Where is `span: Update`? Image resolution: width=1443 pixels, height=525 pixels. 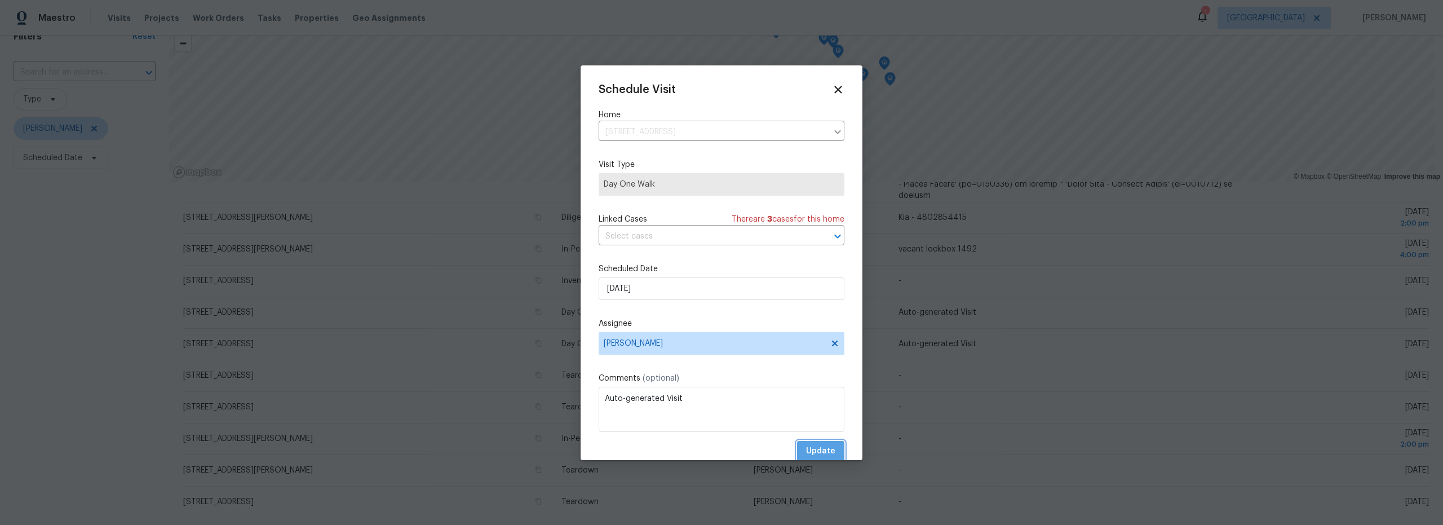 span: Update is located at coordinates (821, 451).